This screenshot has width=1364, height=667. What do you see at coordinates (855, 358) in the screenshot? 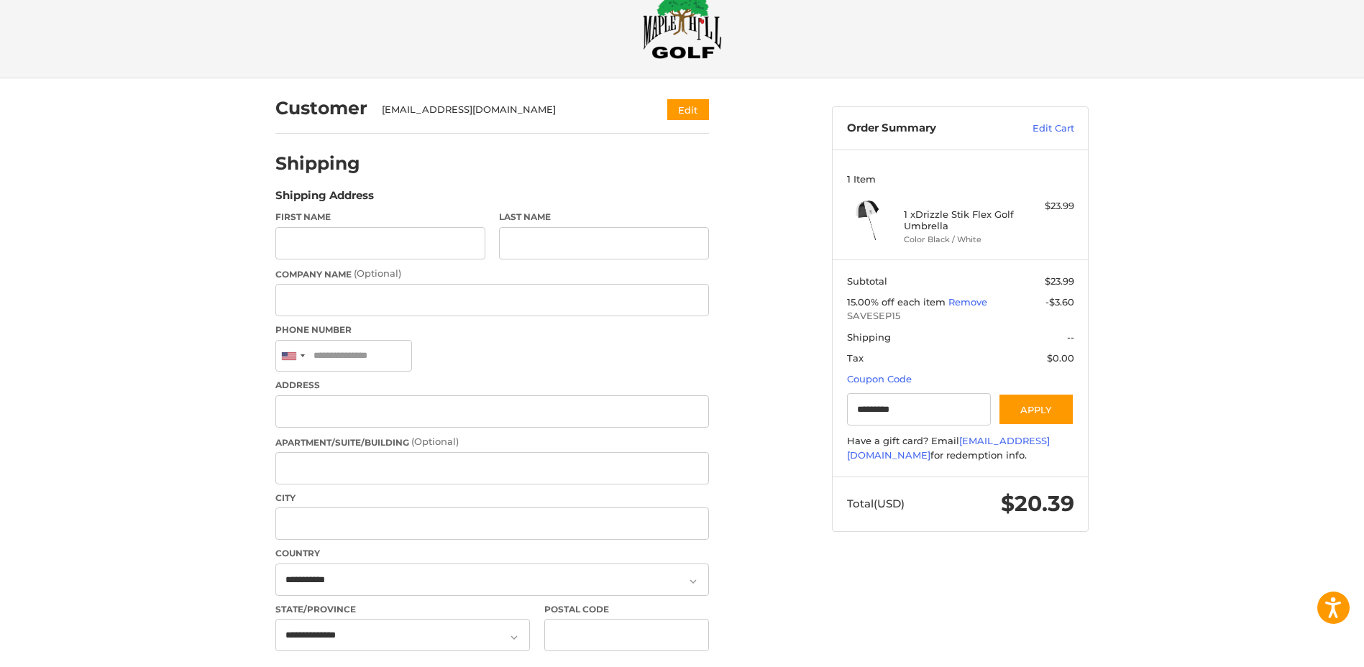
I see `span: Tax` at bounding box center [855, 358].